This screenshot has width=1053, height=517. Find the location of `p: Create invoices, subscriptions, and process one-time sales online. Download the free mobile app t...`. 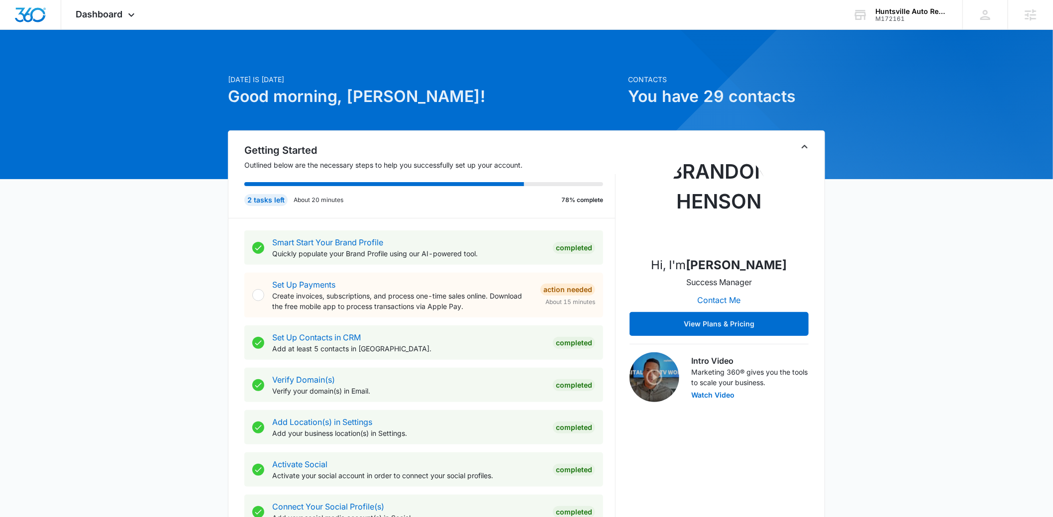

p: Create invoices, subscriptions, and process one-time sales online. Download the free mobile app t... is located at coordinates (402, 301).